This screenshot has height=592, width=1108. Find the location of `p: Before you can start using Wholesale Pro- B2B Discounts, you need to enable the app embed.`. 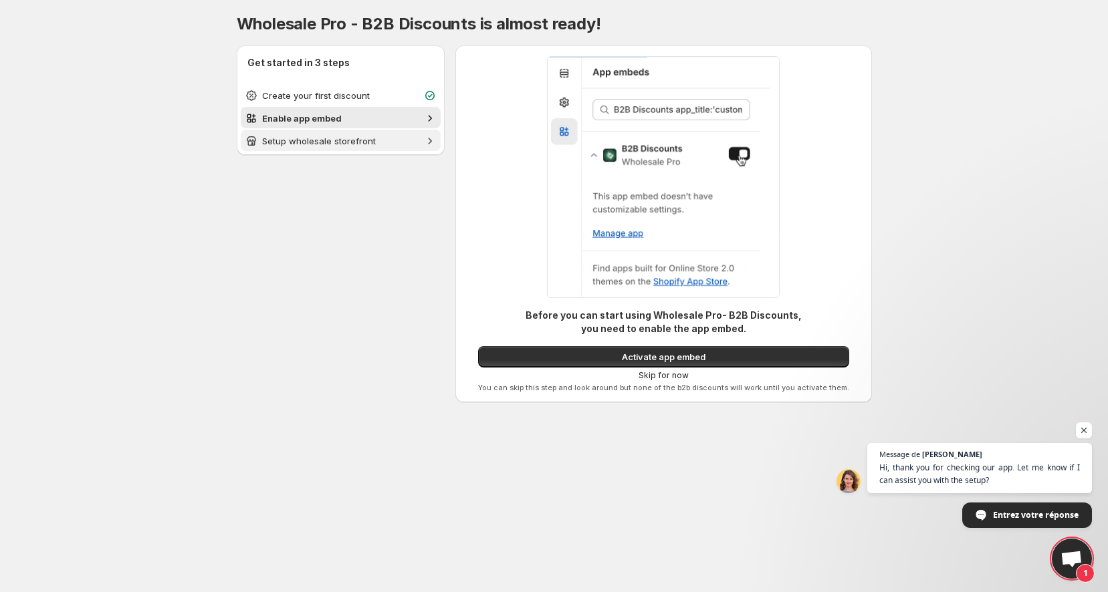

p: Before you can start using Wholesale Pro- B2B Discounts, you need to enable the app embed. is located at coordinates (663, 322).